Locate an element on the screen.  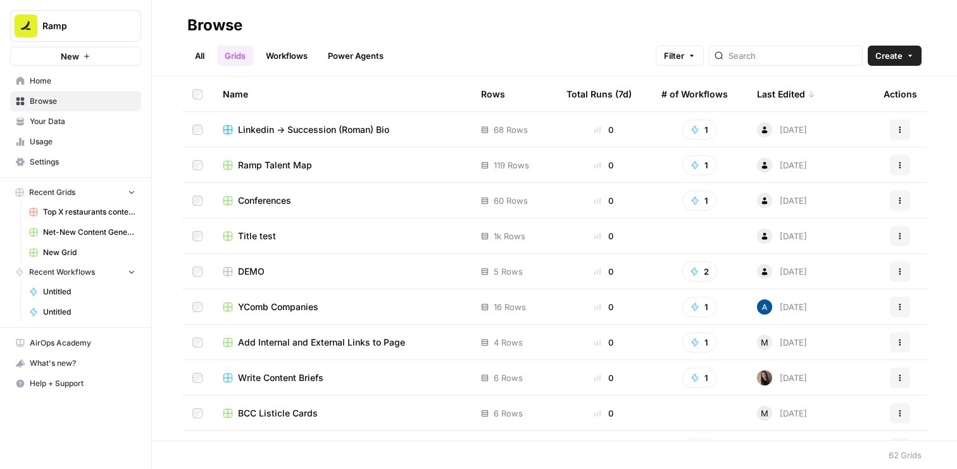
div: Total Runs (7d) is located at coordinates (599, 94).